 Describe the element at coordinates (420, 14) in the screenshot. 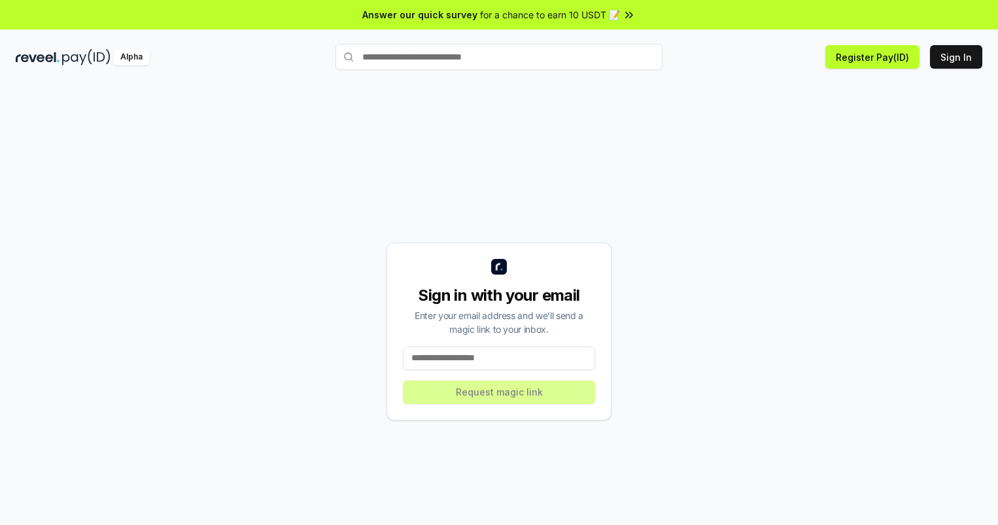

I see `span: Answer our quick survey` at that location.